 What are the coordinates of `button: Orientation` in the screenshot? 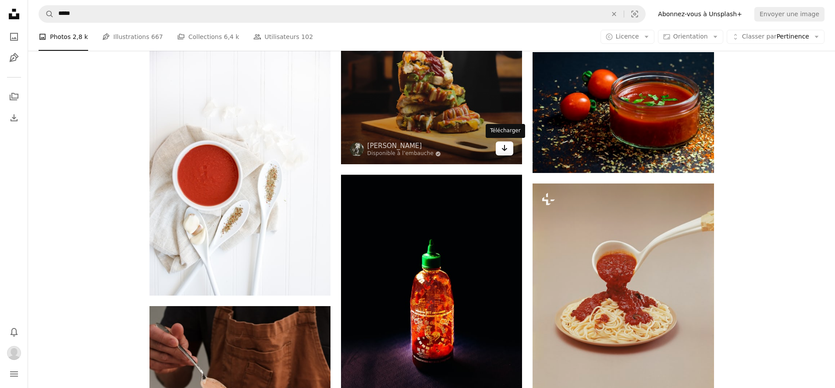 It's located at (690, 37).